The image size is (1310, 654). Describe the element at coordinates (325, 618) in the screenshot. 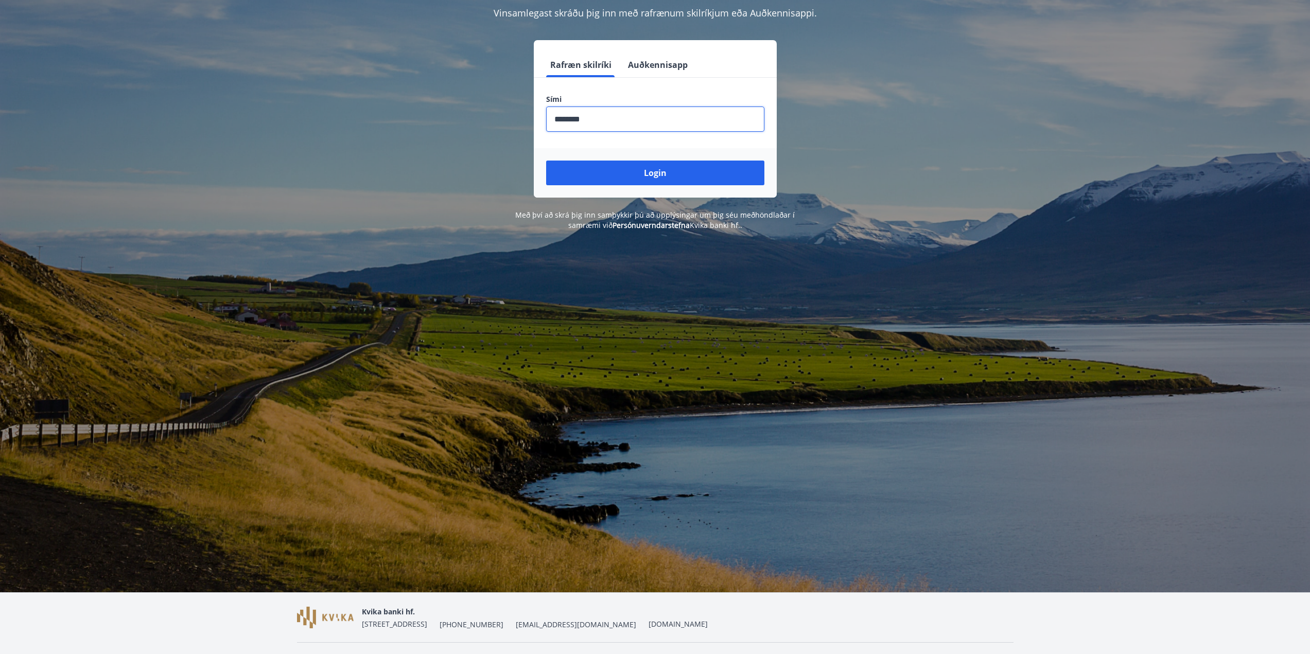

I see `img: GzFmWhuCkUxVWrb40sWeioDp5tjnKZ3EtzLhRfaL.png` at that location.